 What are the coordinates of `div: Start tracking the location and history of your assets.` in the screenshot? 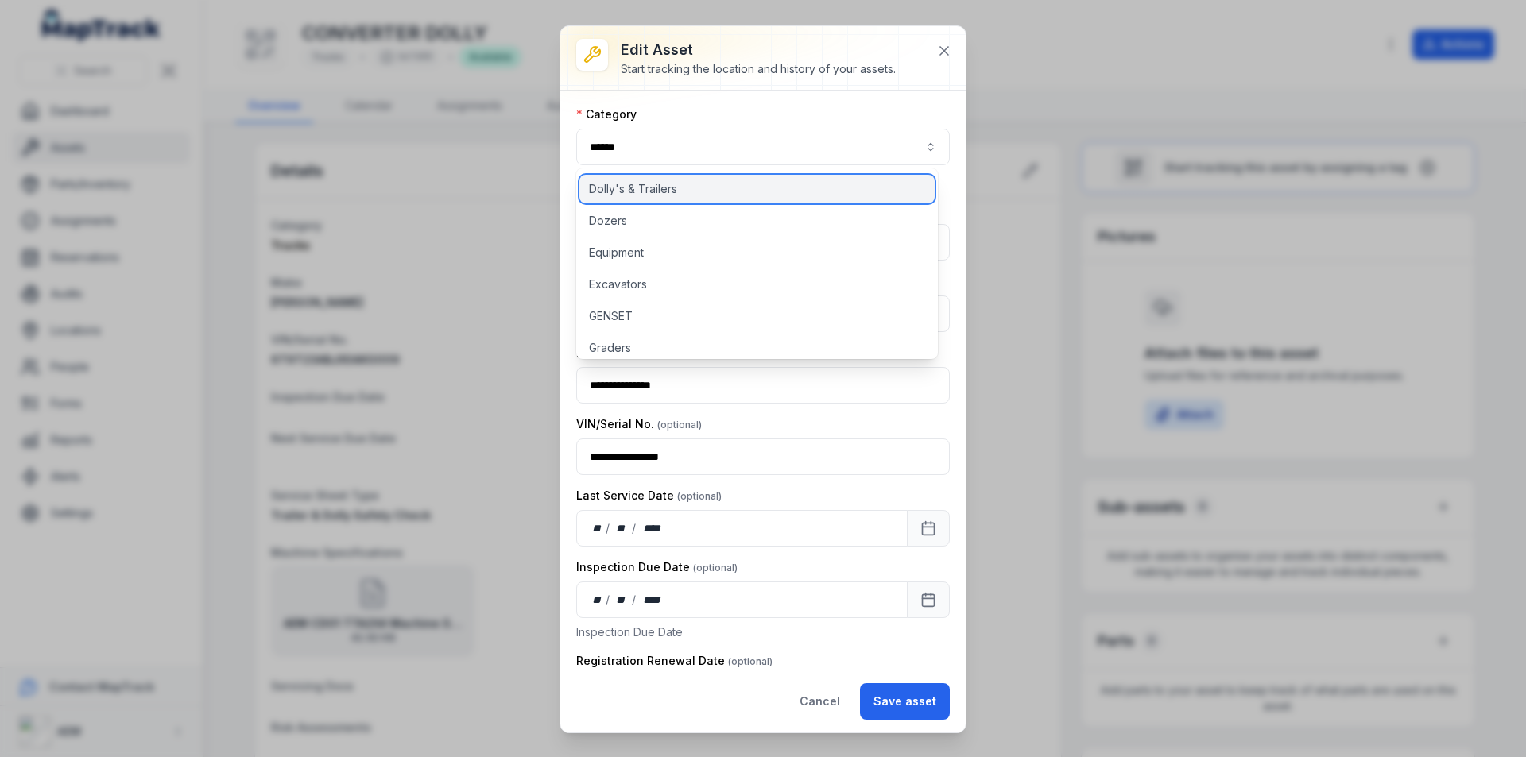 It's located at (758, 69).